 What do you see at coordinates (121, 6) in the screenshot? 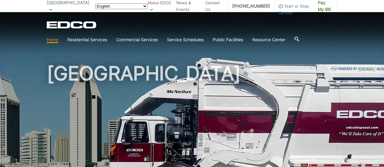
I see `select: Select a language` at bounding box center [121, 6].